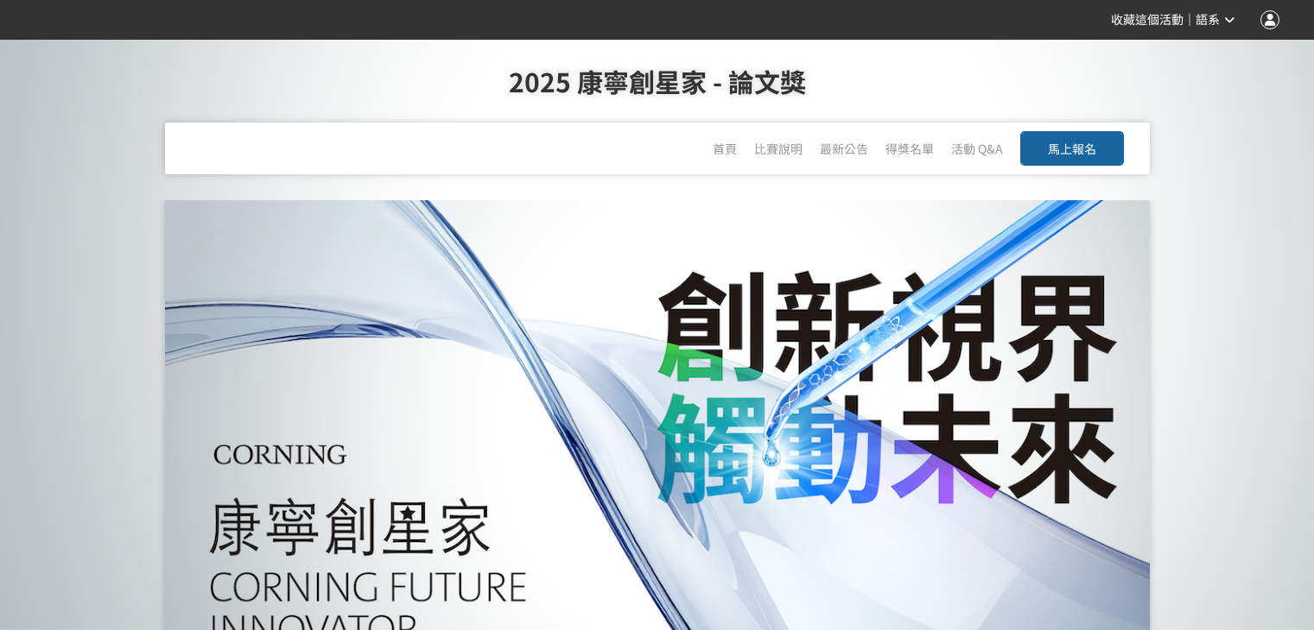 Image resolution: width=1314 pixels, height=630 pixels. What do you see at coordinates (1147, 20) in the screenshot?
I see `span: 收藏這個活動` at bounding box center [1147, 20].